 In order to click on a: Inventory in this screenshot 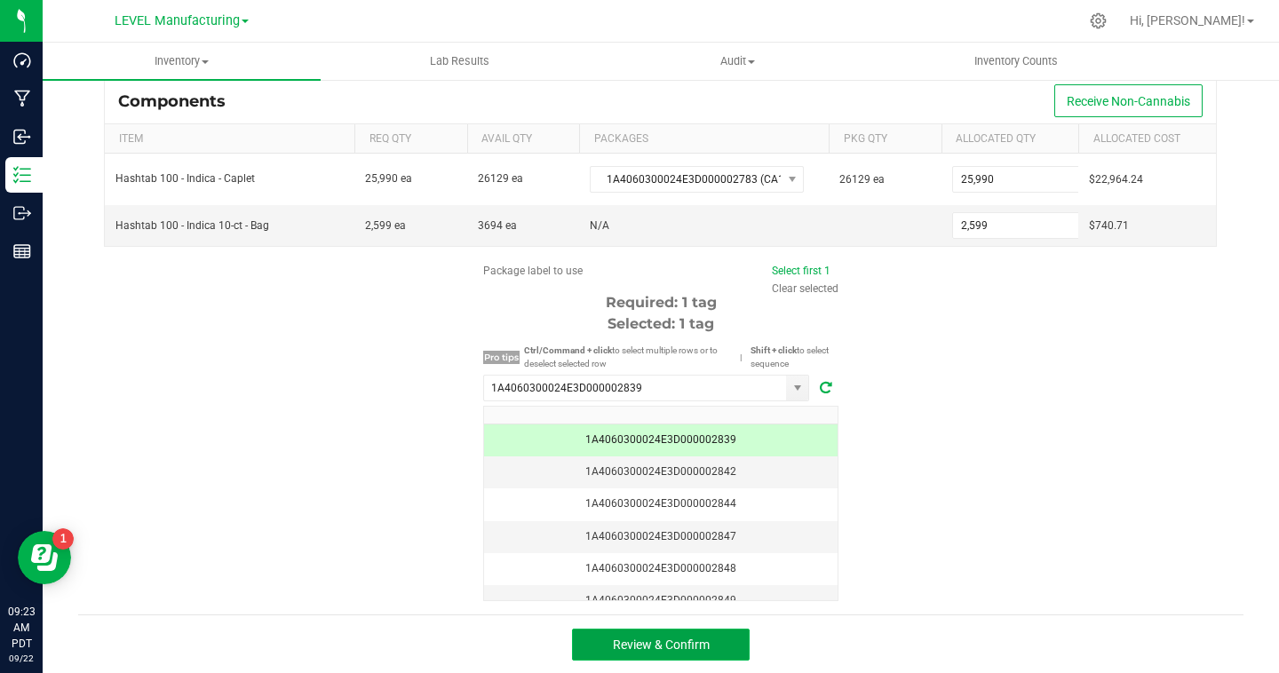, I will do `click(181, 61)`.